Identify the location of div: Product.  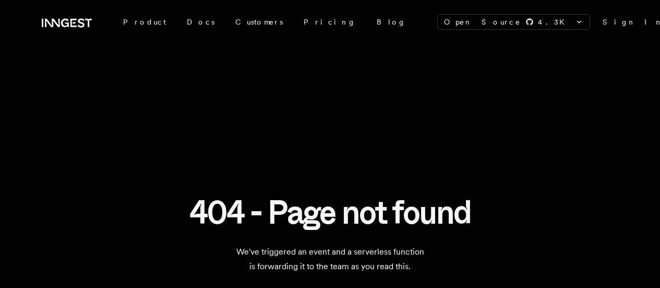
(145, 22).